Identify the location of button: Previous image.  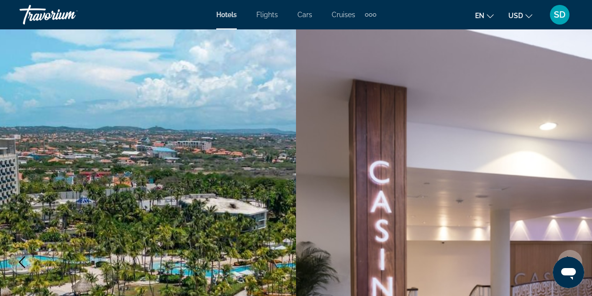
(22, 262).